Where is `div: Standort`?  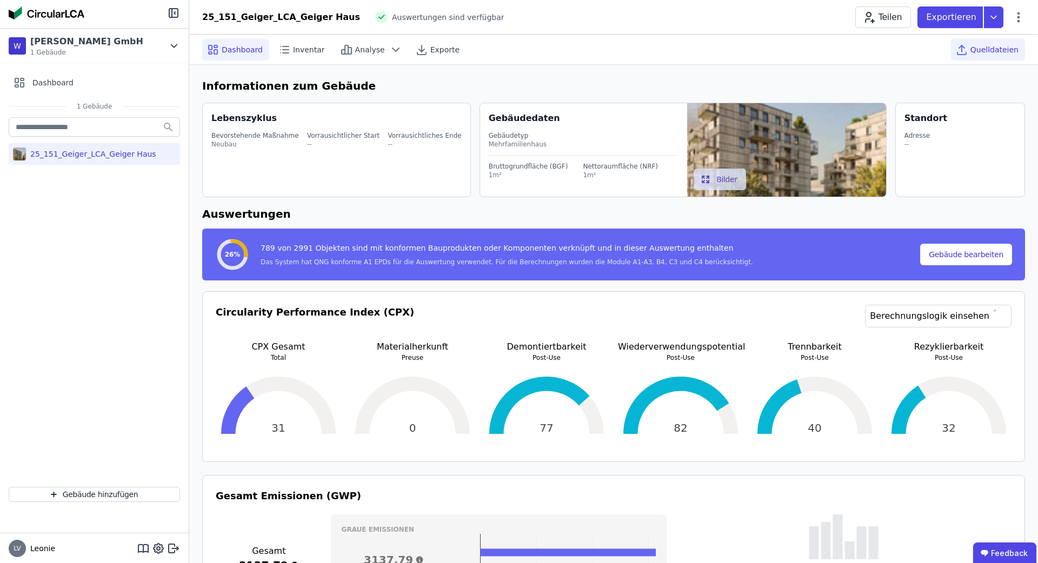 div: Standort is located at coordinates (926, 118).